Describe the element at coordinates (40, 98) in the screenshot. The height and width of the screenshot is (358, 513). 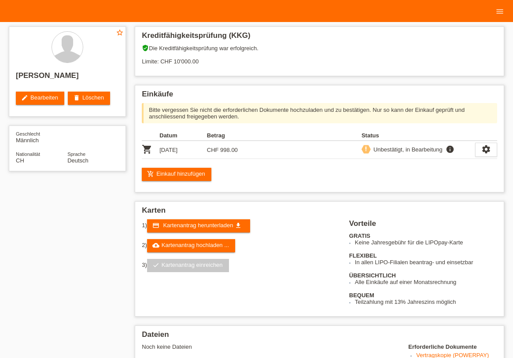
I see `a: editBearbeiten` at that location.